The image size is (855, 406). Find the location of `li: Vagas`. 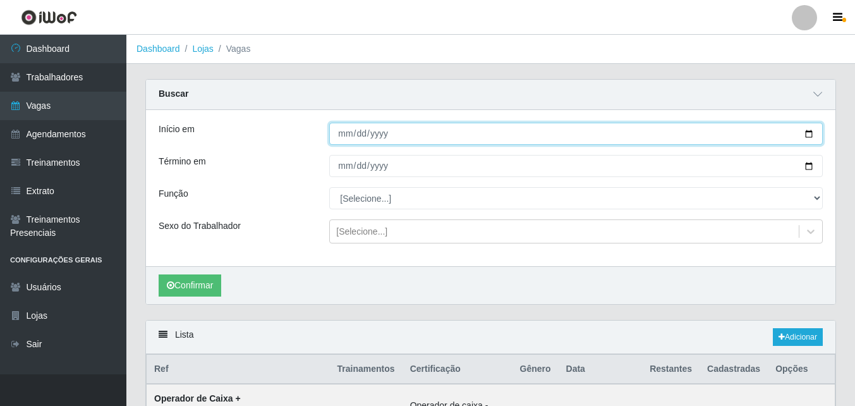

li: Vagas is located at coordinates (232, 49).